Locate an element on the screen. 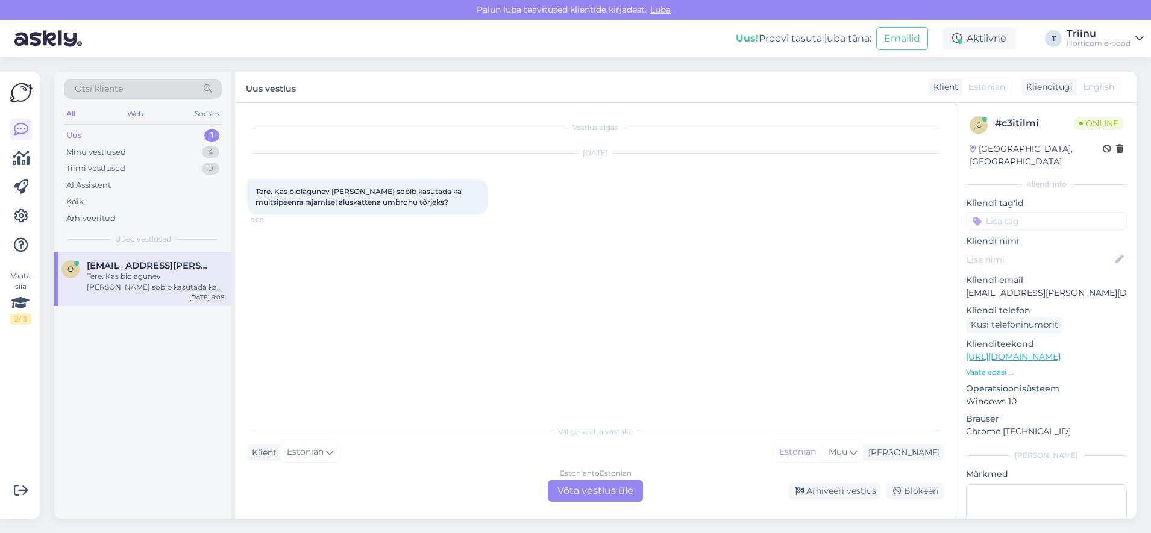 The height and width of the screenshot is (533, 1151). div: Tiimi vestlused is located at coordinates (96, 169).